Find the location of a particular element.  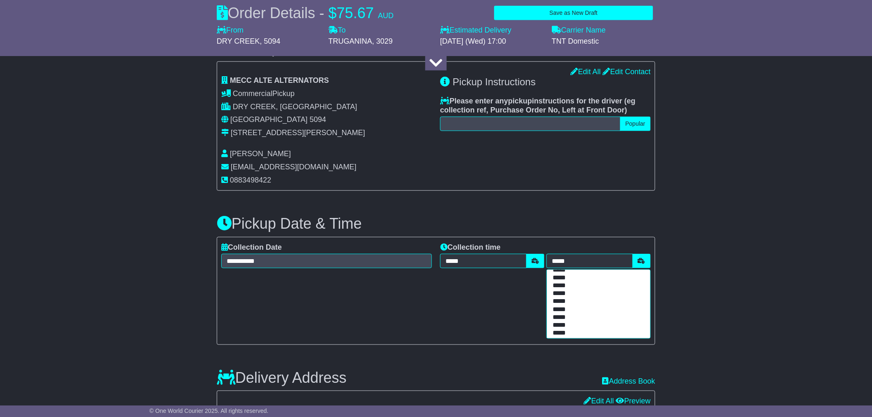

label: Carrier Name is located at coordinates (579, 30).